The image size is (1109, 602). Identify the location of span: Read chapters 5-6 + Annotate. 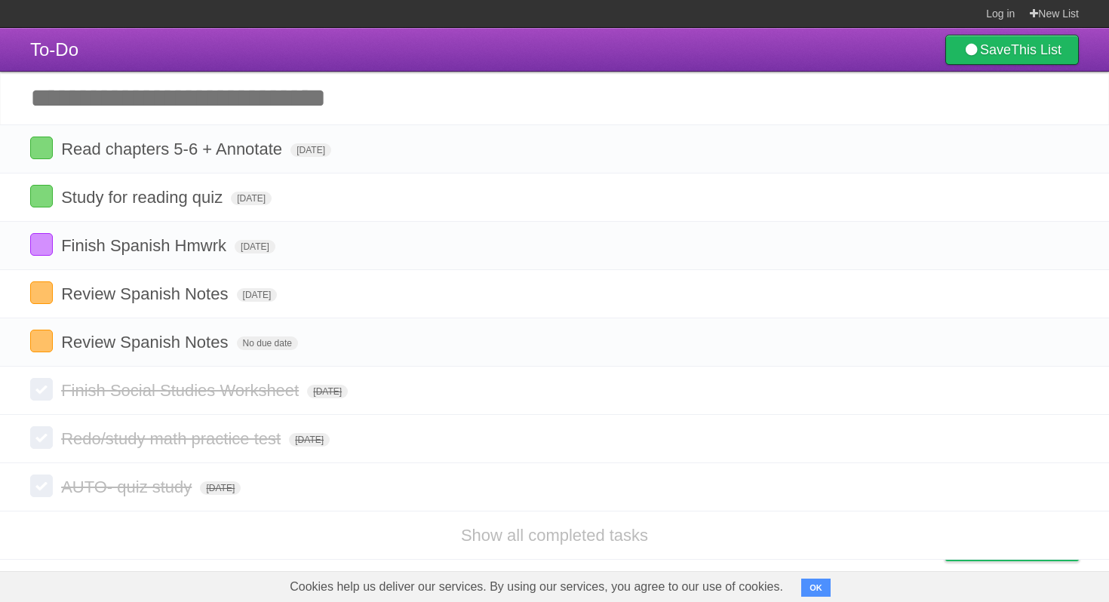
(173, 149).